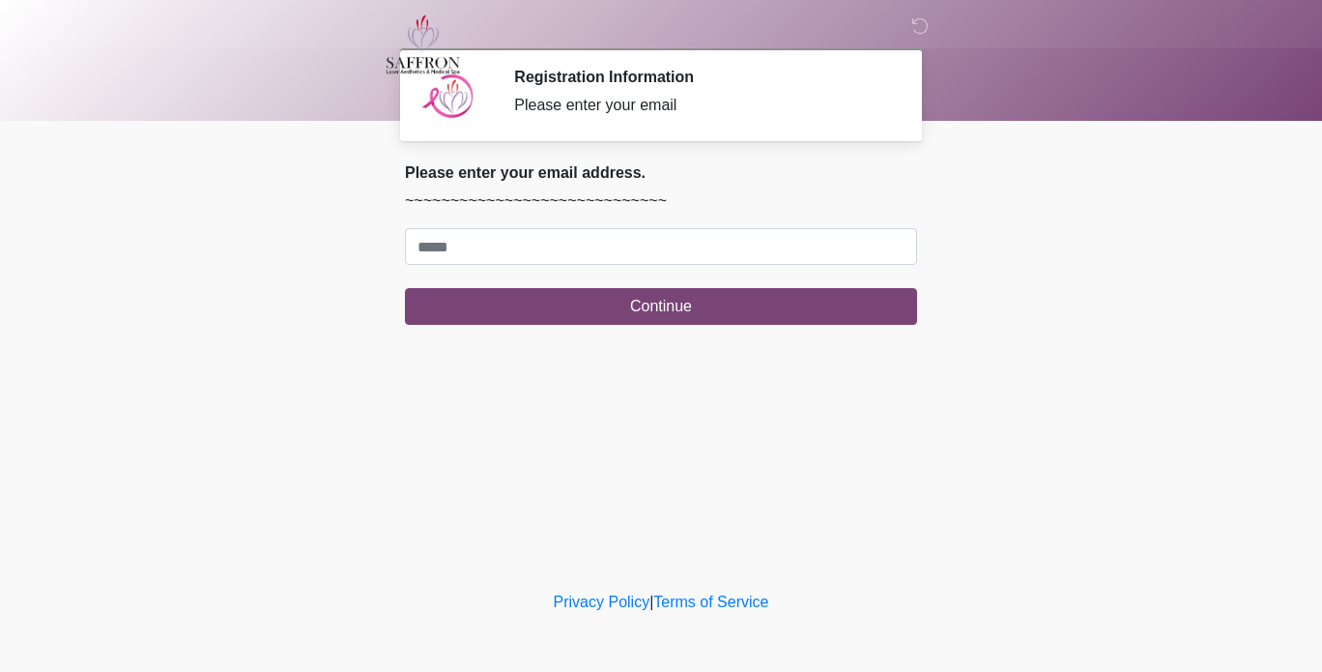 This screenshot has height=672, width=1322. I want to click on img: Saffron Laser Aesthetics and Medical Spa Logo, so click(423, 44).